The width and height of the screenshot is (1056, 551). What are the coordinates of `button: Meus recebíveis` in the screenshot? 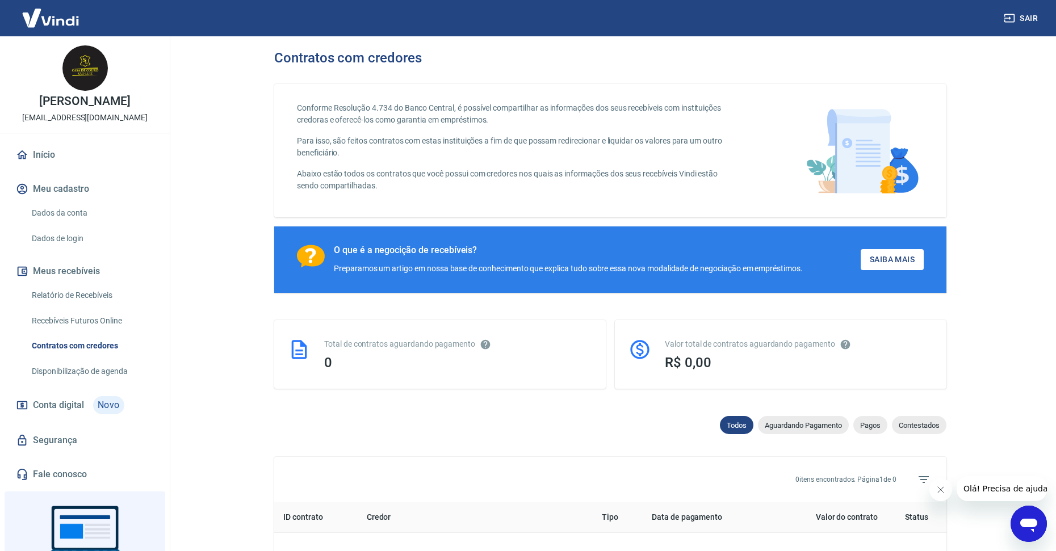 It's located at (85, 271).